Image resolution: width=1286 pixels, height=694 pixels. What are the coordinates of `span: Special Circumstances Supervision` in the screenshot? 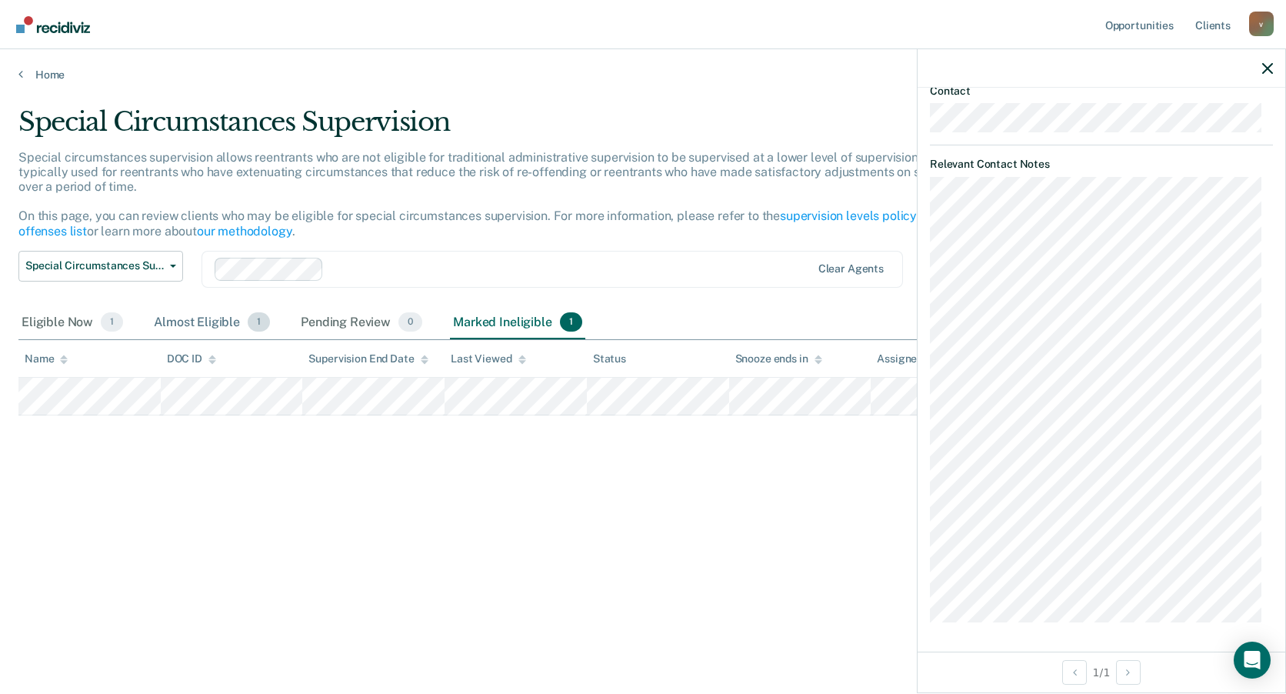 It's located at (95, 265).